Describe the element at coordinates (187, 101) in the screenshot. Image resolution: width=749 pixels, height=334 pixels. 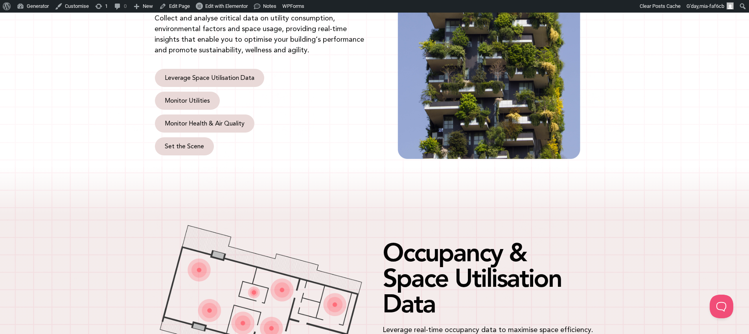
I see `a: Monitor Utilities` at that location.